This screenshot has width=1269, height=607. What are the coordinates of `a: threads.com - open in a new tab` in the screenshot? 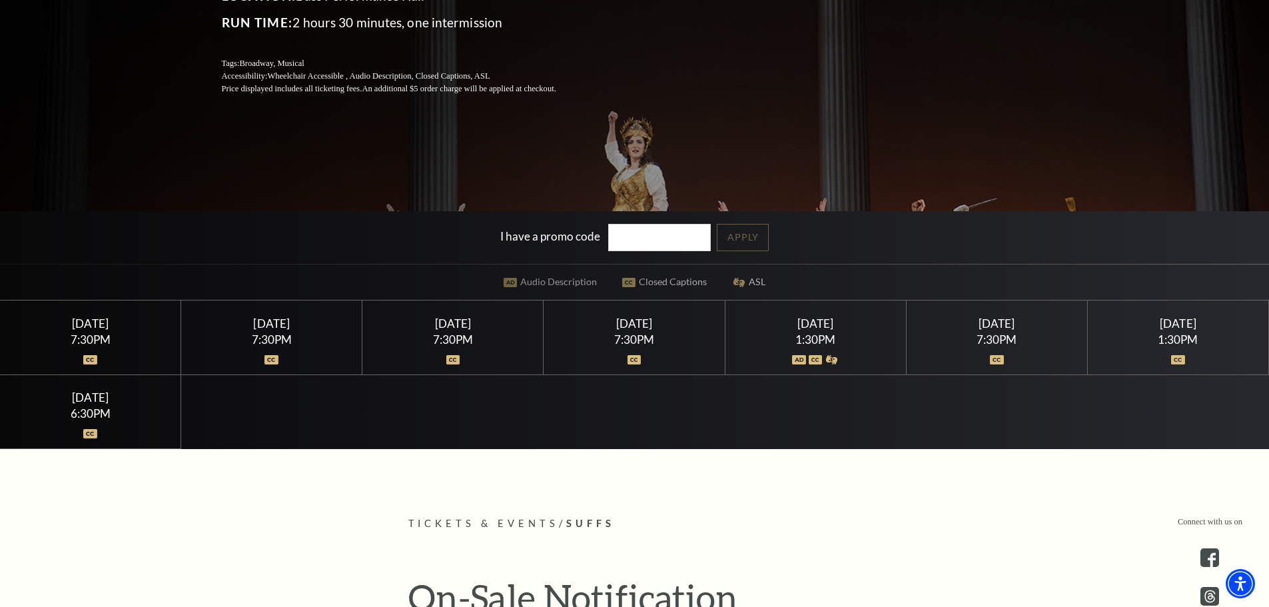 It's located at (1210, 596).